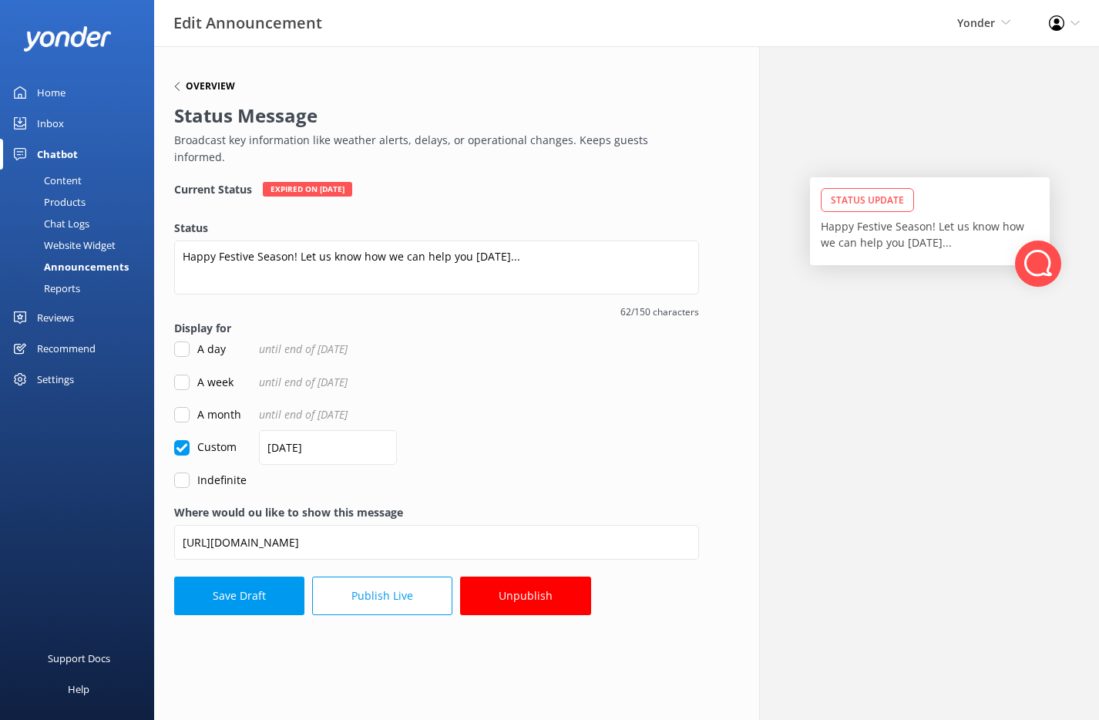 This screenshot has height=720, width=1099. Describe the element at coordinates (327, 447) in the screenshot. I see `input: dd/mm/yyyy` at that location.